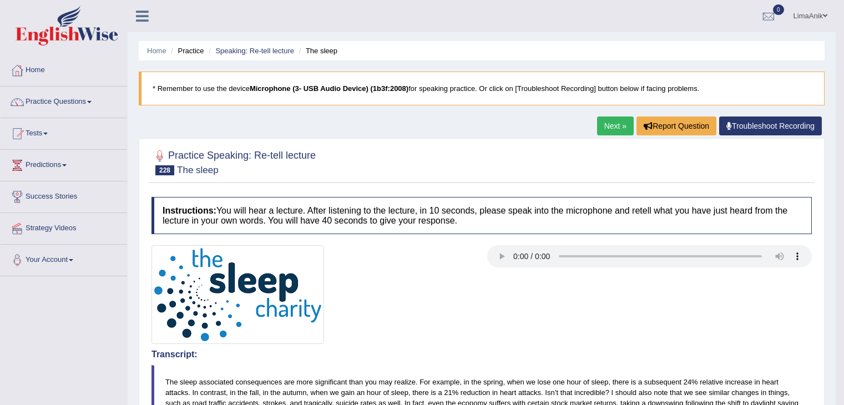 The image size is (844, 405). Describe the element at coordinates (64, 100) in the screenshot. I see `a: Practice Questions` at that location.